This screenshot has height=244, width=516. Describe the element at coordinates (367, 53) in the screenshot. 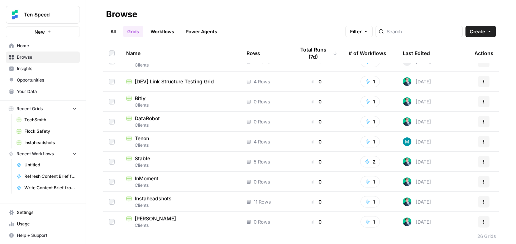

I see `div: # of Workflows` at that location.